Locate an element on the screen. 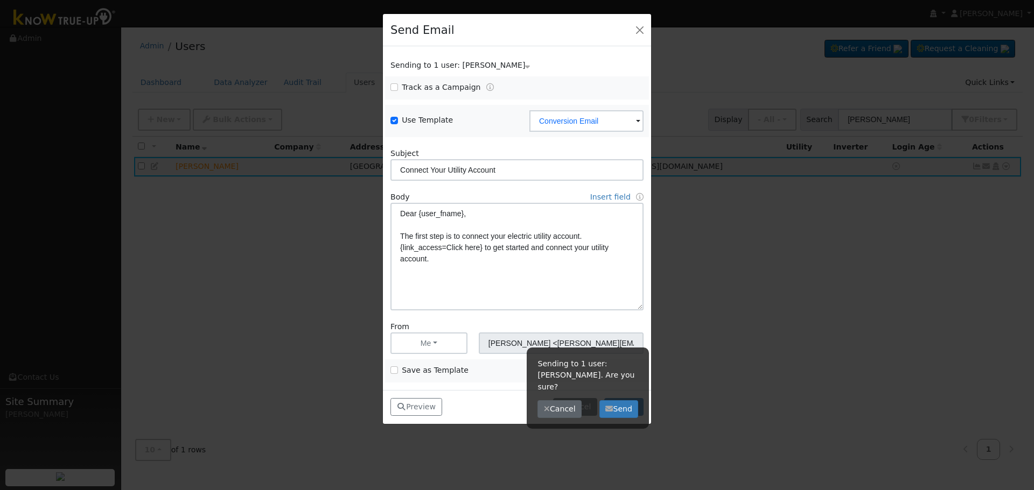 The image size is (1034, 490). button: Cancel is located at coordinates (559, 410).